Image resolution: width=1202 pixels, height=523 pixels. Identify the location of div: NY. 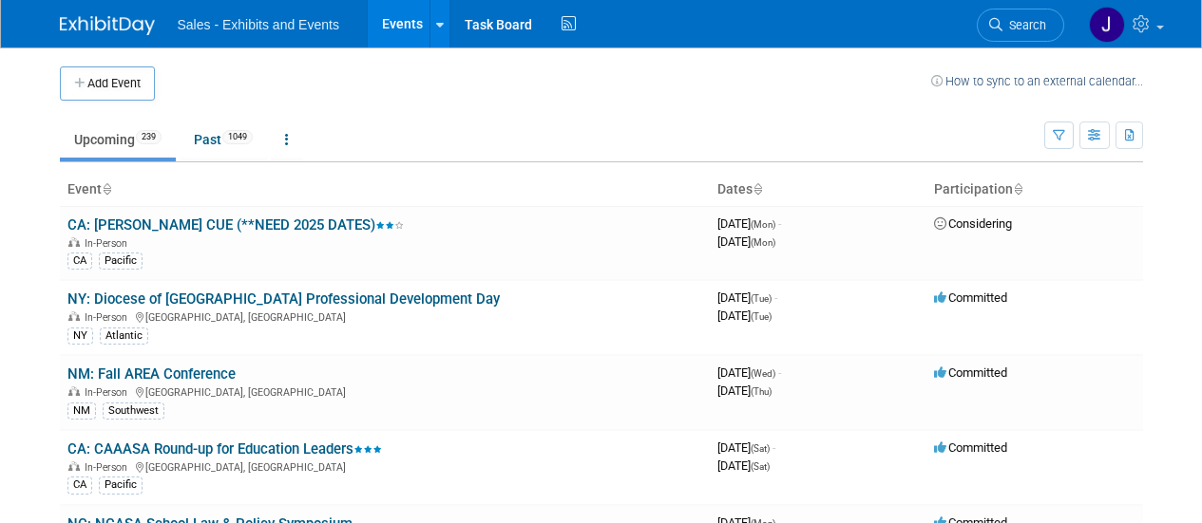
(80, 336).